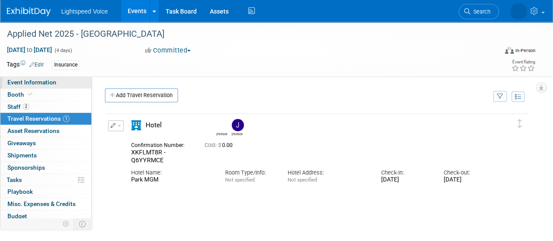 The height and width of the screenshot is (241, 553). What do you see at coordinates (66, 118) in the screenshot?
I see `span: 1` at bounding box center [66, 118].